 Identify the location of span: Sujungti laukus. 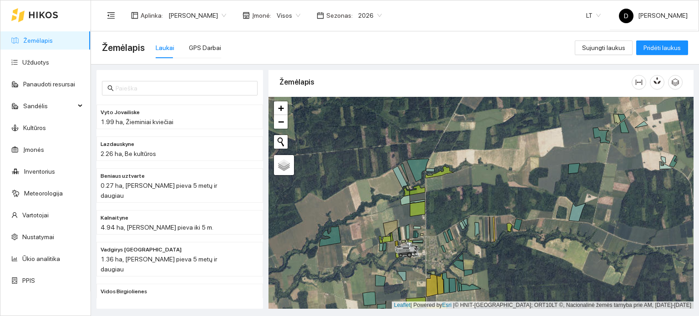
(604, 48).